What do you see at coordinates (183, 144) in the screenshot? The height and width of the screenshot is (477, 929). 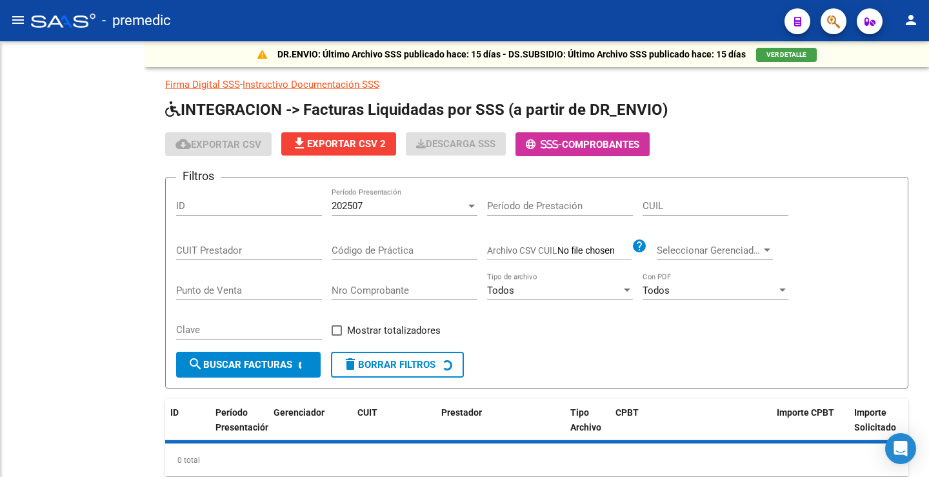 I see `mat-icon: cloud_download` at bounding box center [183, 144].